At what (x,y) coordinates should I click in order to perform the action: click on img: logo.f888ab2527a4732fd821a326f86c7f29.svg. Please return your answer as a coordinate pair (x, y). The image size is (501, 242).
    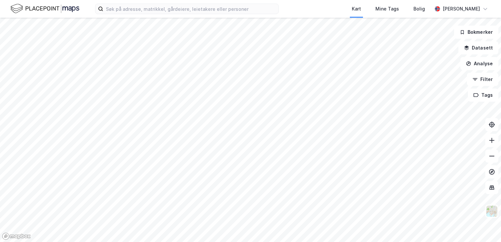
    Looking at the image, I should click on (45, 9).